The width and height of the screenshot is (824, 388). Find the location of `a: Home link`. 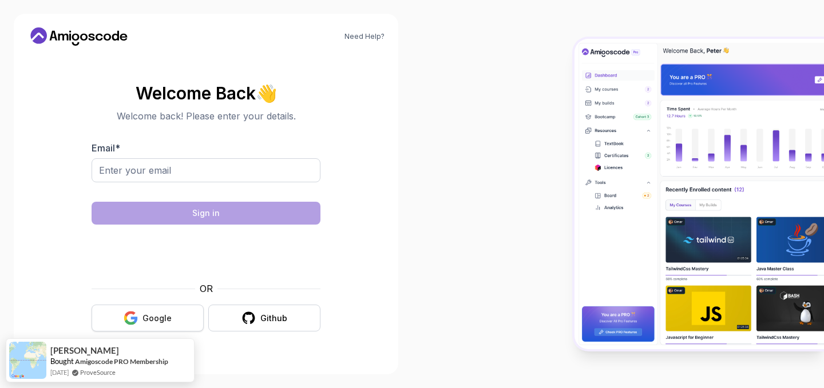

a: Home link is located at coordinates (79, 37).